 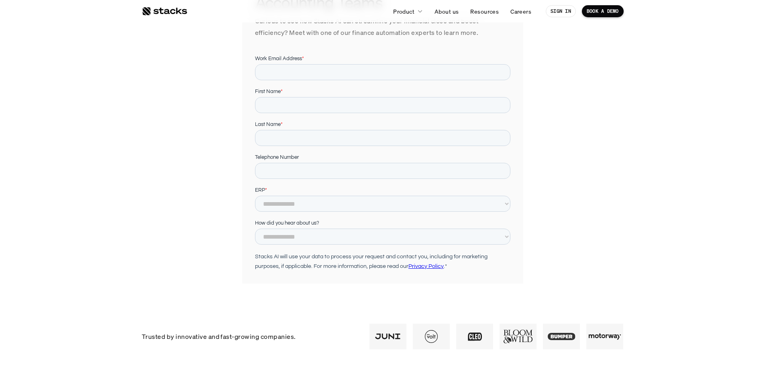 I want to click on p: SIGN IN, so click(x=560, y=11).